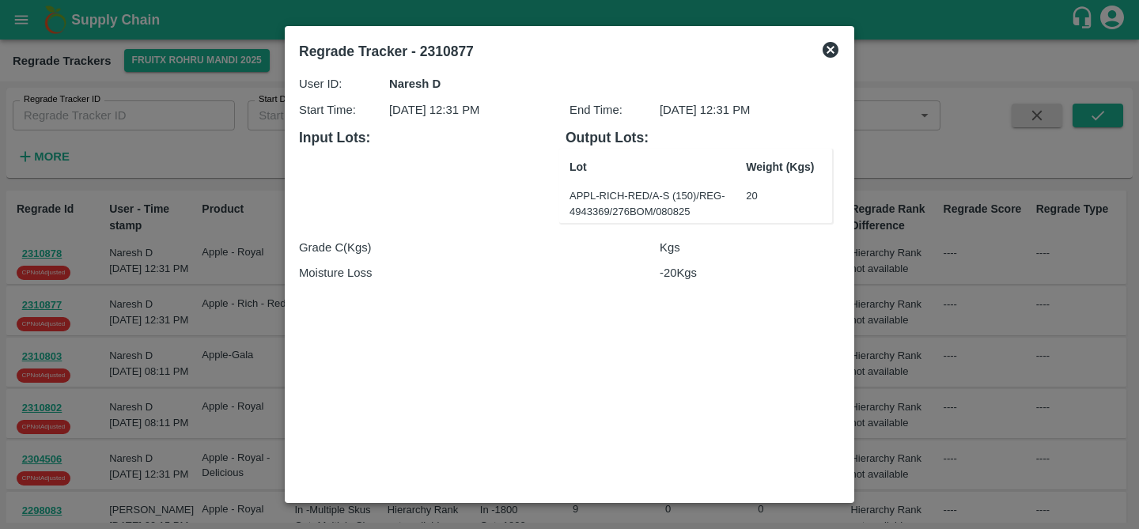 The width and height of the screenshot is (1139, 529). Describe the element at coordinates (750, 273) in the screenshot. I see `p: -20 Kgs` at that location.